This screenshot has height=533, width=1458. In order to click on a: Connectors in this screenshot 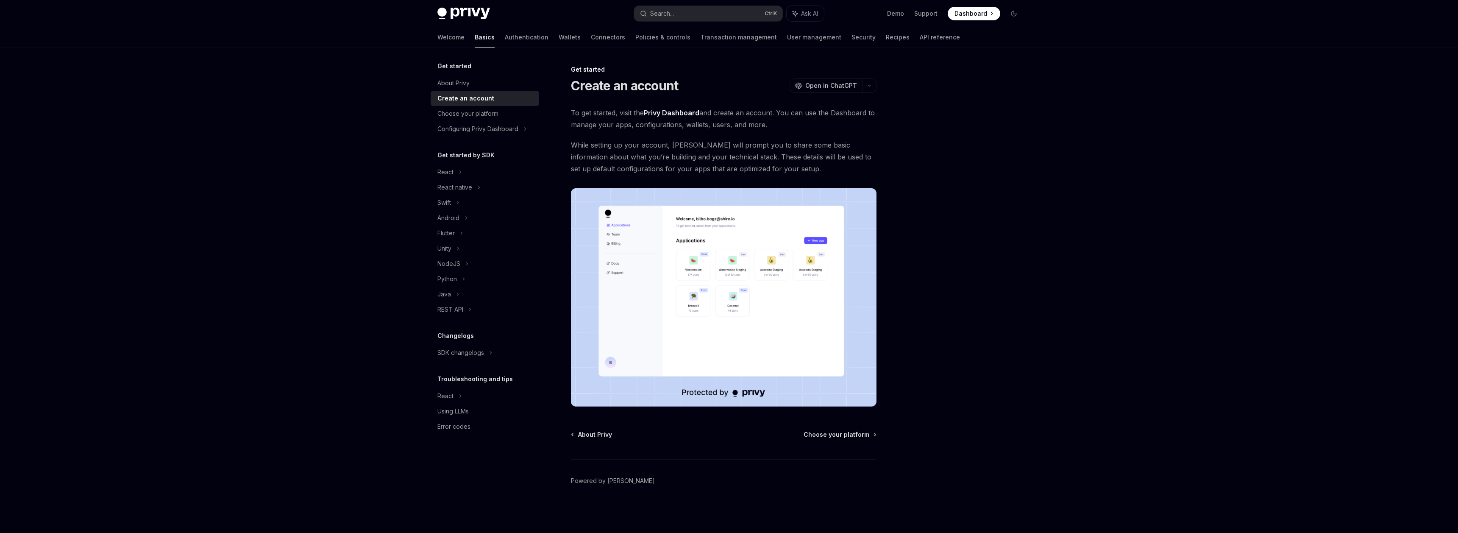, I will do `click(608, 37)`.